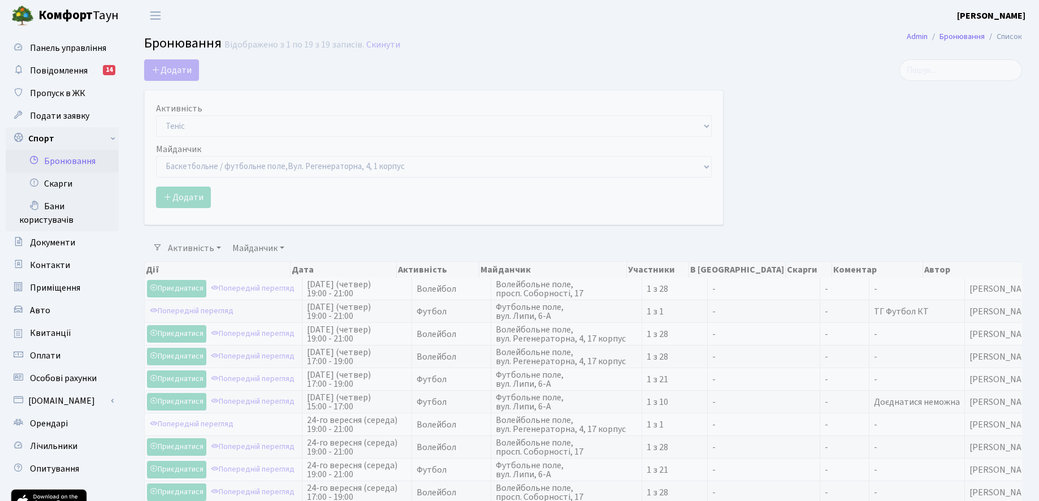 The height and width of the screenshot is (501, 1039). I want to click on span: Лічильники, so click(54, 446).